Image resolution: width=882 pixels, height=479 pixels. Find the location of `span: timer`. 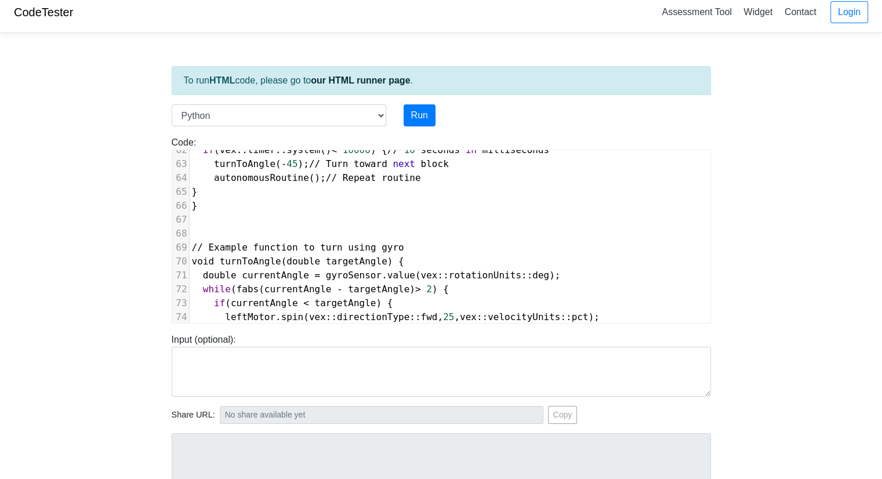

span: timer is located at coordinates (262, 150).